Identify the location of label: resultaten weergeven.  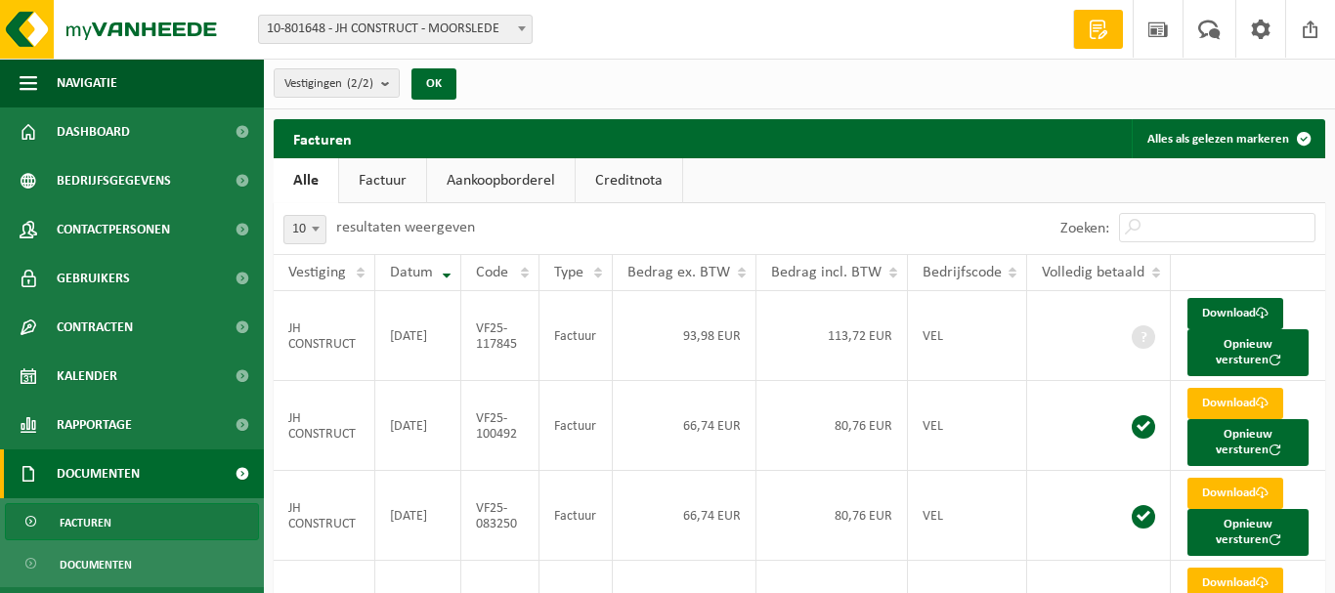
(405, 228).